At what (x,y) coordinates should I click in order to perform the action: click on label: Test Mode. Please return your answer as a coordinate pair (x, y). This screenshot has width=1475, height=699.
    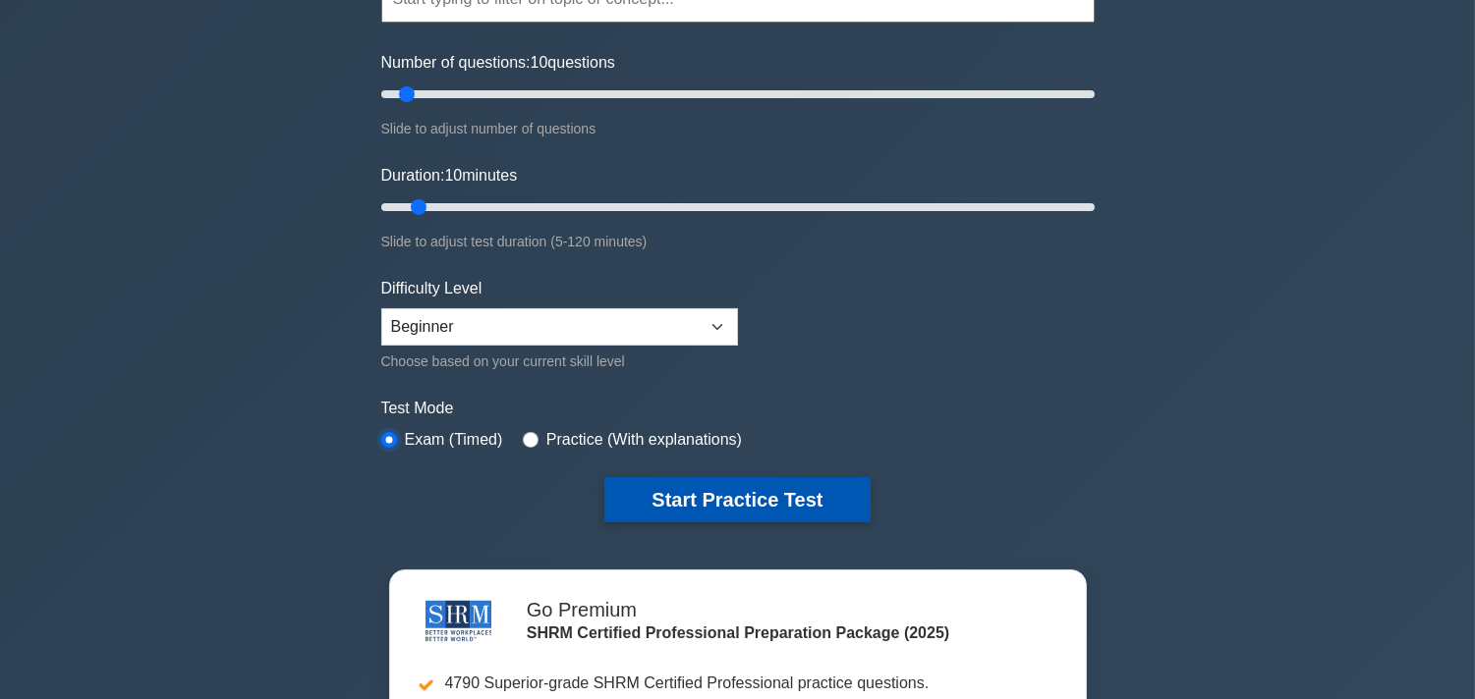
    Looking at the image, I should click on (738, 409).